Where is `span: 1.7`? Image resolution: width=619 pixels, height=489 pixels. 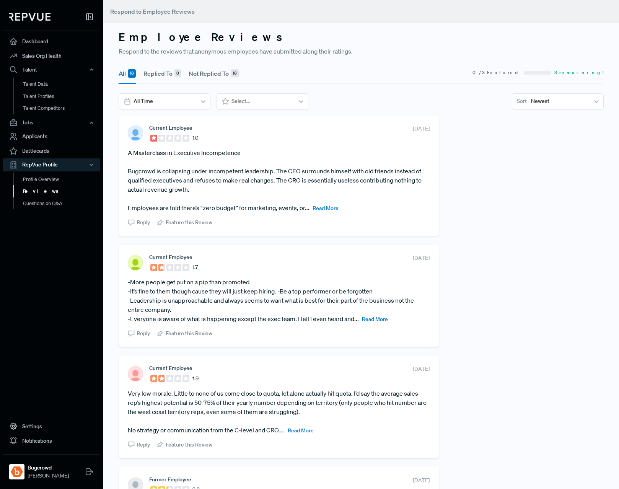
span: 1.7 is located at coordinates (195, 267).